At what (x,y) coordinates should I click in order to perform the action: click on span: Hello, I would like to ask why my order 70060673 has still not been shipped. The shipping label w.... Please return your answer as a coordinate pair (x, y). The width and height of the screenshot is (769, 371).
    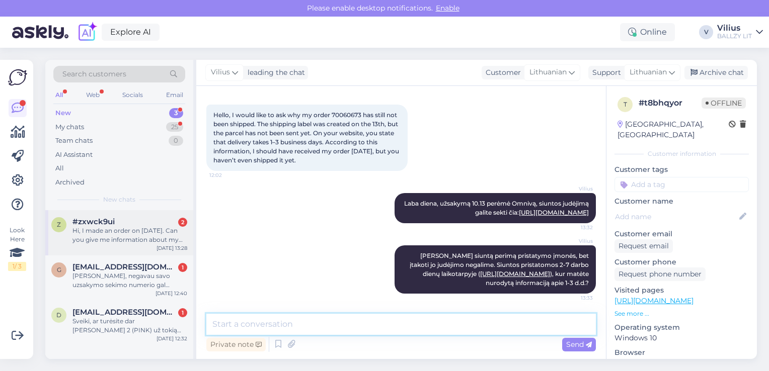
    Looking at the image, I should click on (307, 137).